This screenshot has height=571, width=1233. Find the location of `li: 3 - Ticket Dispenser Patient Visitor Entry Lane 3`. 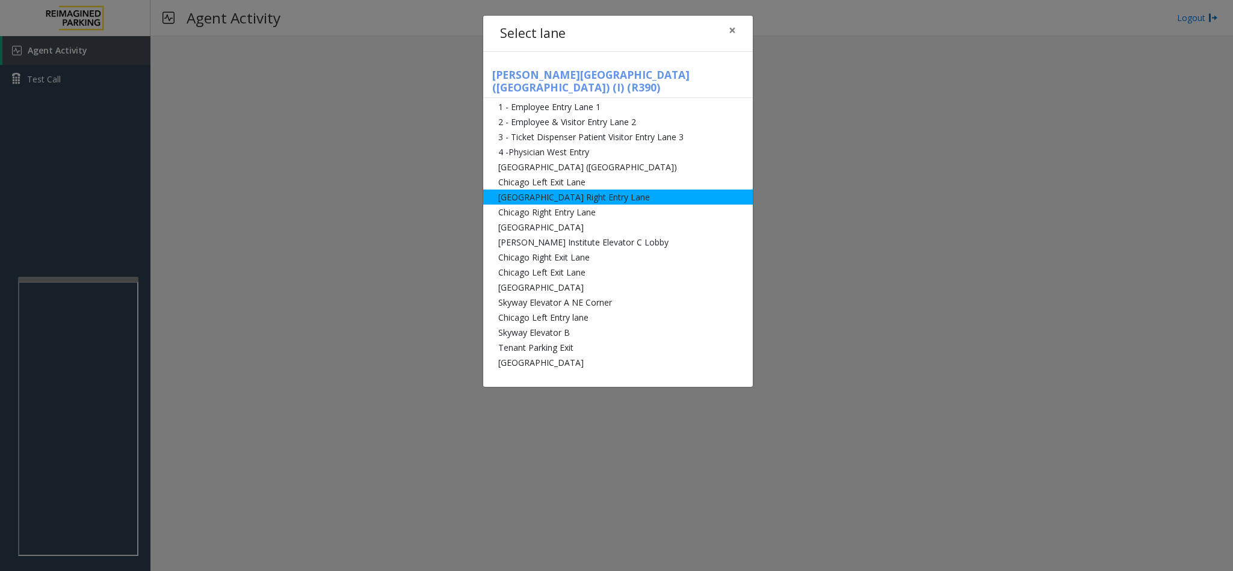

li: 3 - Ticket Dispenser Patient Visitor Entry Lane 3 is located at coordinates (618, 137).